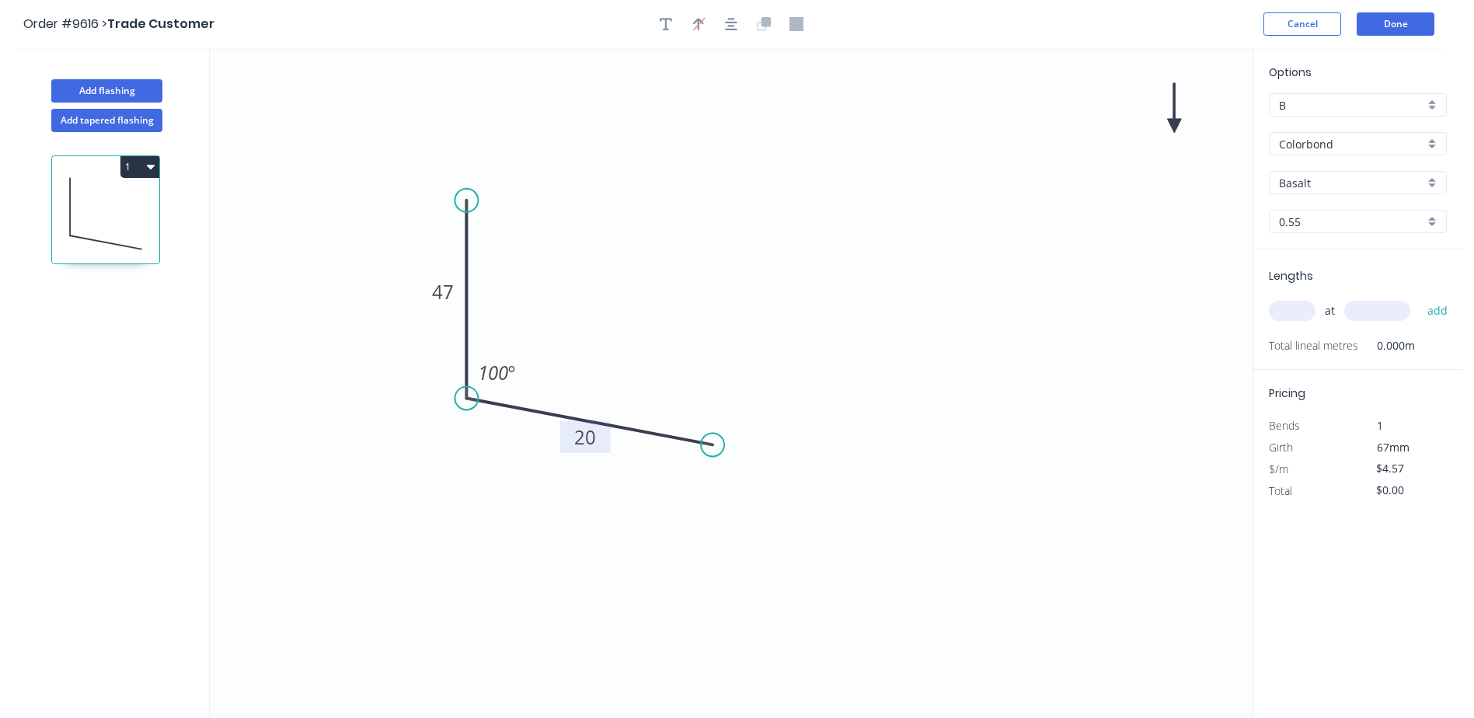 This screenshot has width=1474, height=718. Describe the element at coordinates (1313, 346) in the screenshot. I see `span: Total lineal metres` at that location.